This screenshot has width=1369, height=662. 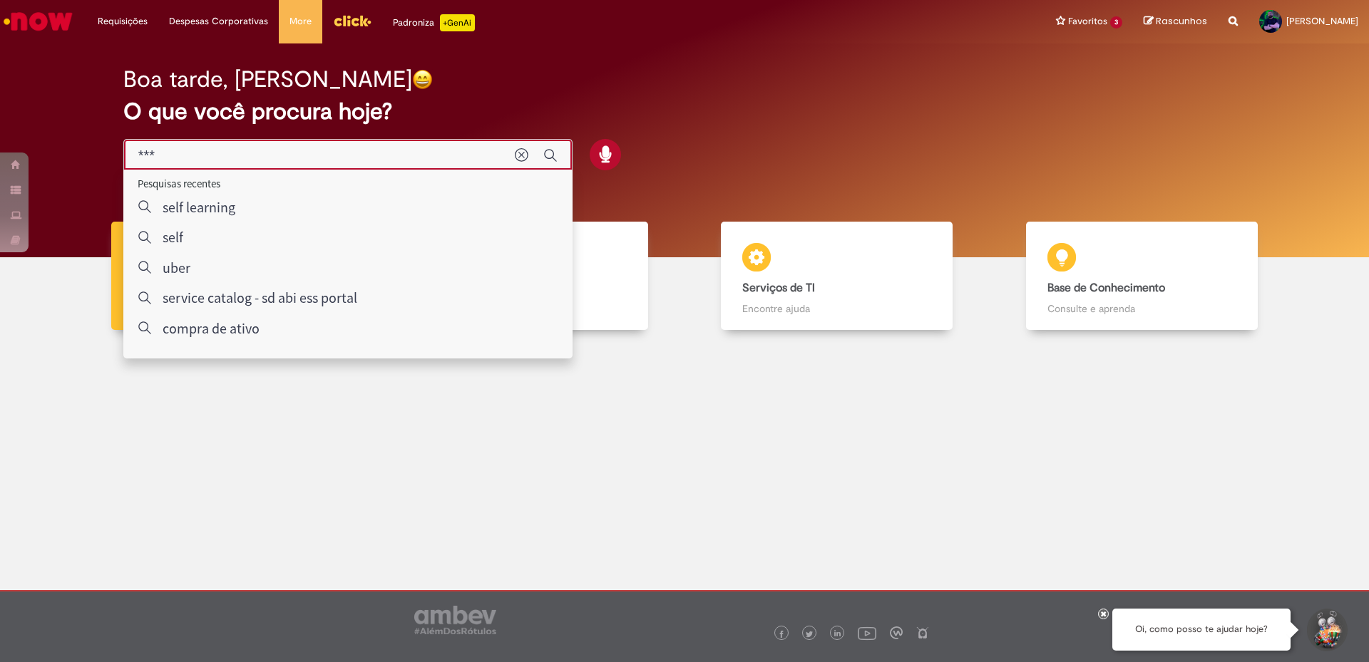 I want to click on span: Despesas Corporativas, so click(x=218, y=21).